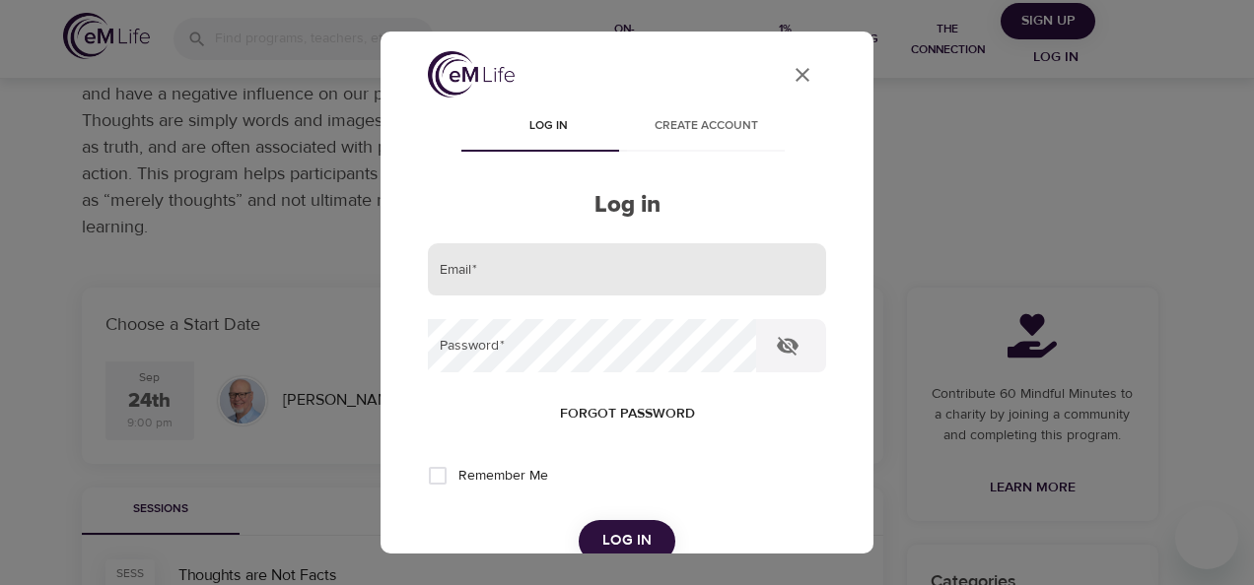 The width and height of the screenshot is (1254, 585). What do you see at coordinates (627, 414) in the screenshot?
I see `span: Forgot password` at bounding box center [627, 414].